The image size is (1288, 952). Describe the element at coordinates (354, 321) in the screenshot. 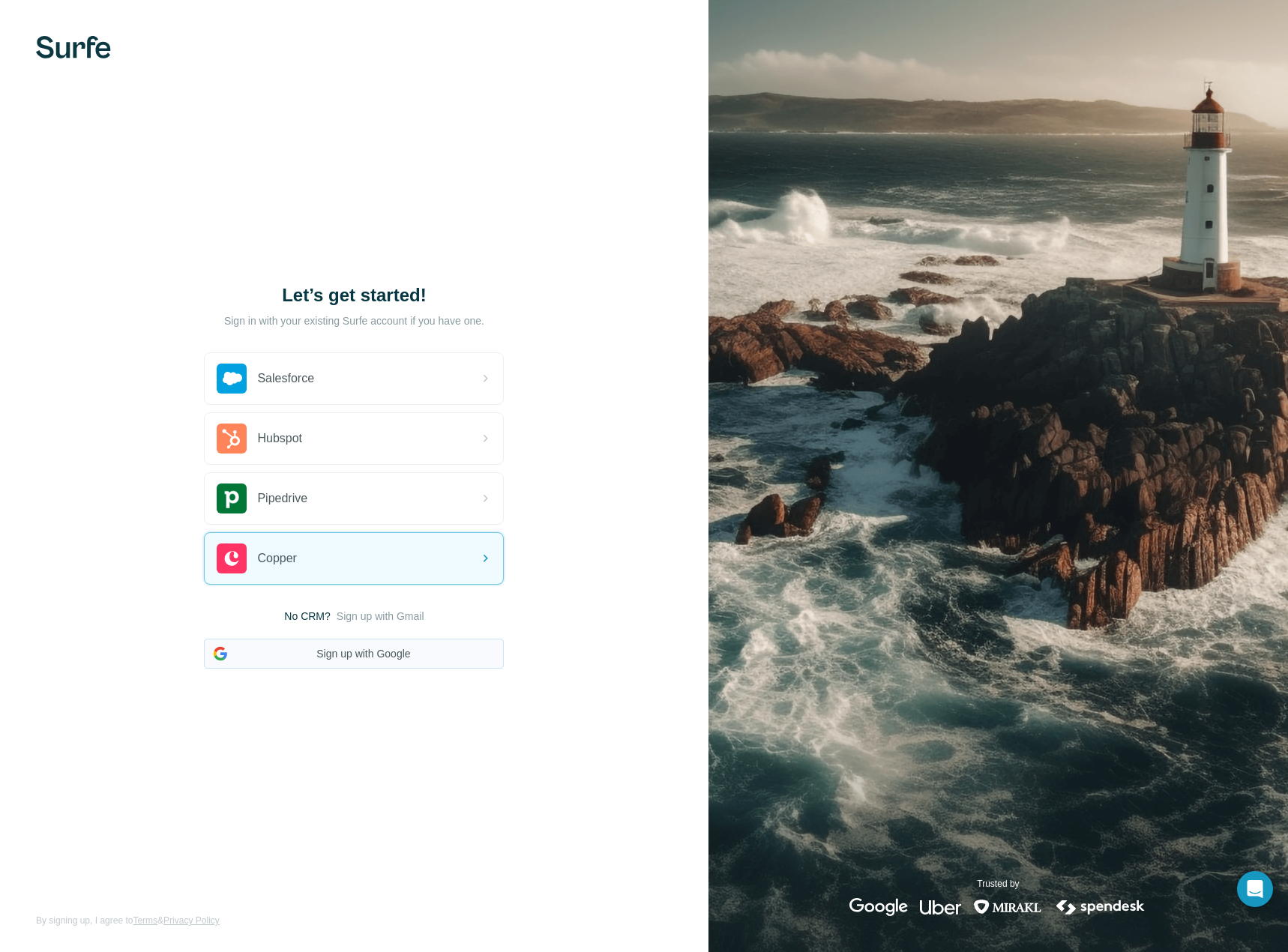

I see `p: Sign in with your existing Surfe account if you have one.` at that location.